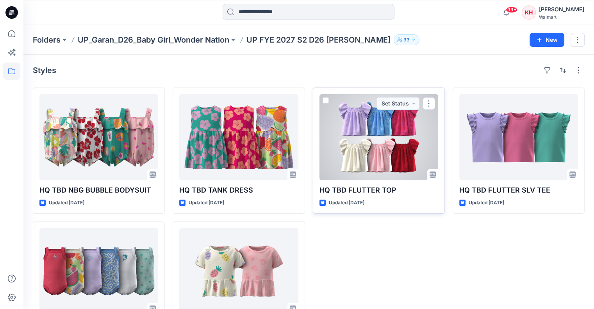 This screenshot has width=594, height=309. Describe the element at coordinates (519, 137) in the screenshot. I see `a: HQ TBD FLUTTER SLV TEE` at that location.